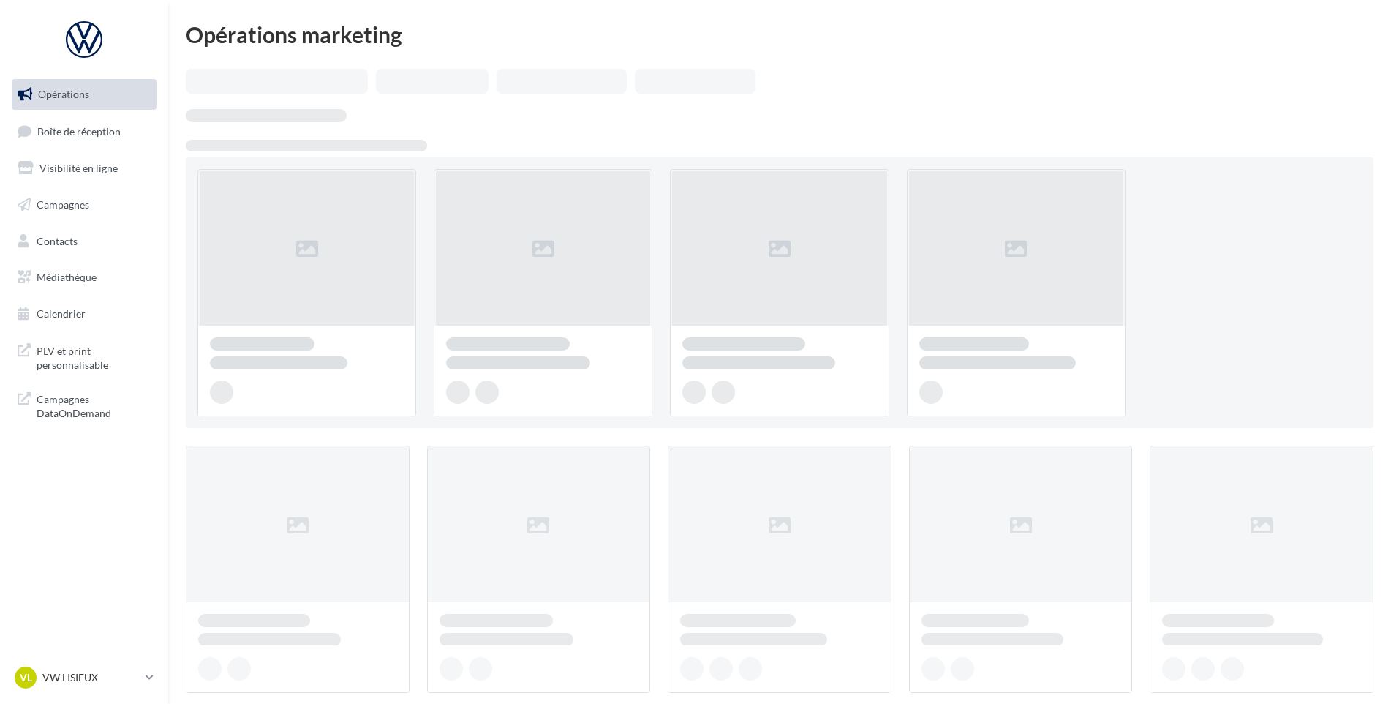  What do you see at coordinates (84, 405) in the screenshot?
I see `a: Campagnes DataOnDemand` at bounding box center [84, 405].